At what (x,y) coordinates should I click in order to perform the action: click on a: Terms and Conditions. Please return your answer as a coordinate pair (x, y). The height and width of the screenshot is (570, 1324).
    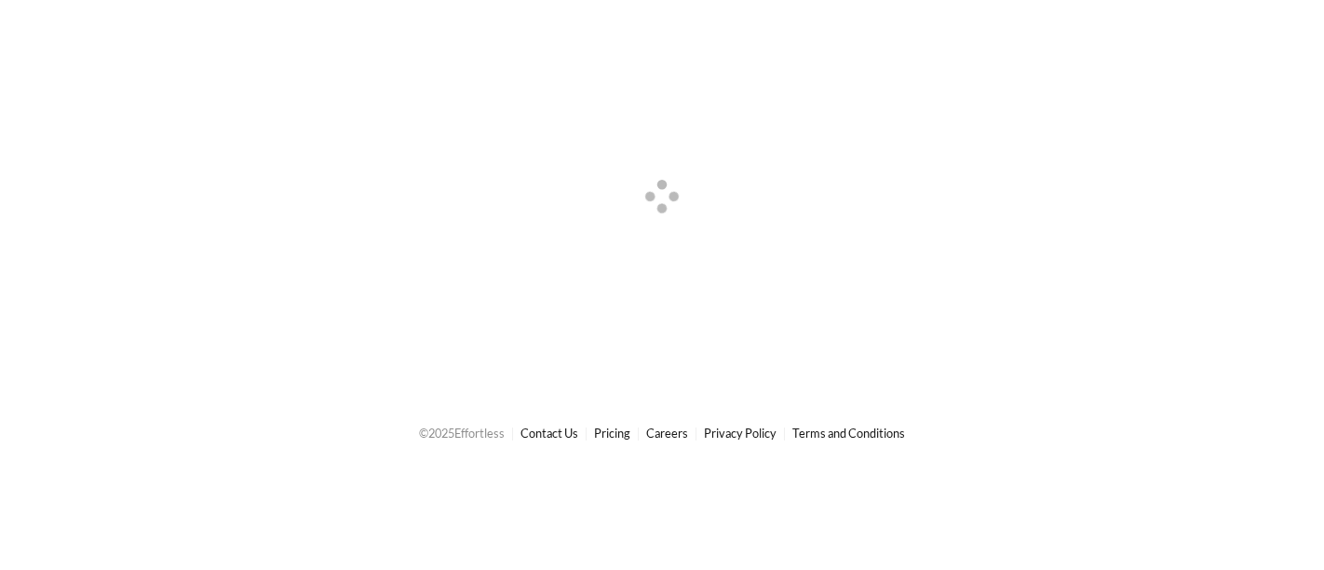
    Looking at the image, I should click on (848, 433).